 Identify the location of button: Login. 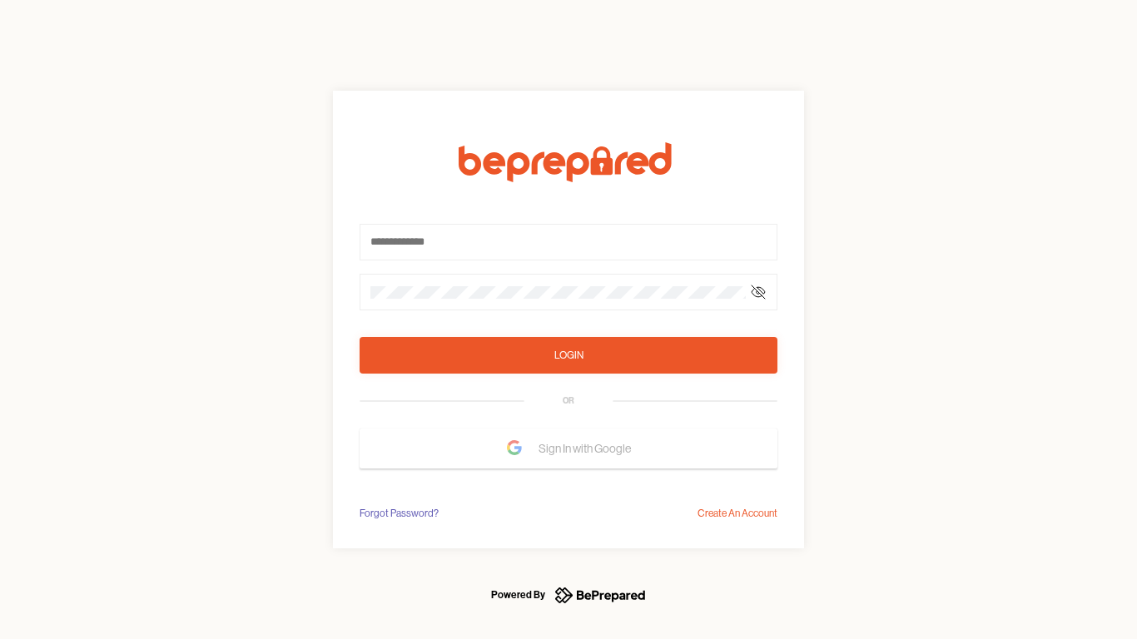
(568, 355).